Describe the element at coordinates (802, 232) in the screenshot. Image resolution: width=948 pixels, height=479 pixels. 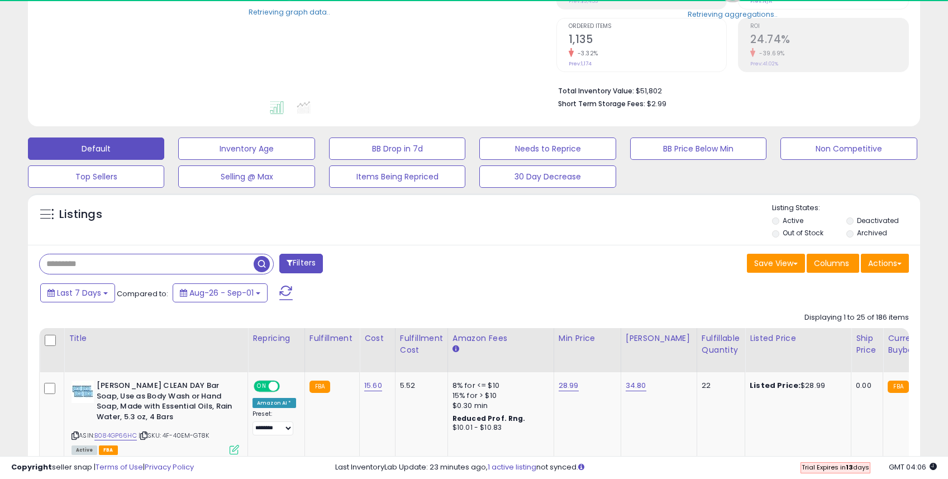
I see `label: Out of Stock` at that location.